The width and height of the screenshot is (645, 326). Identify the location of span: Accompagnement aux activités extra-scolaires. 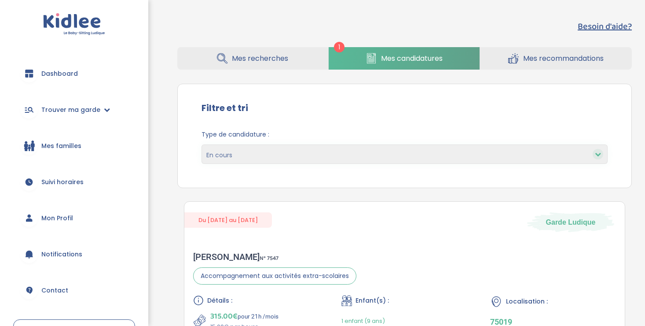
(275, 276).